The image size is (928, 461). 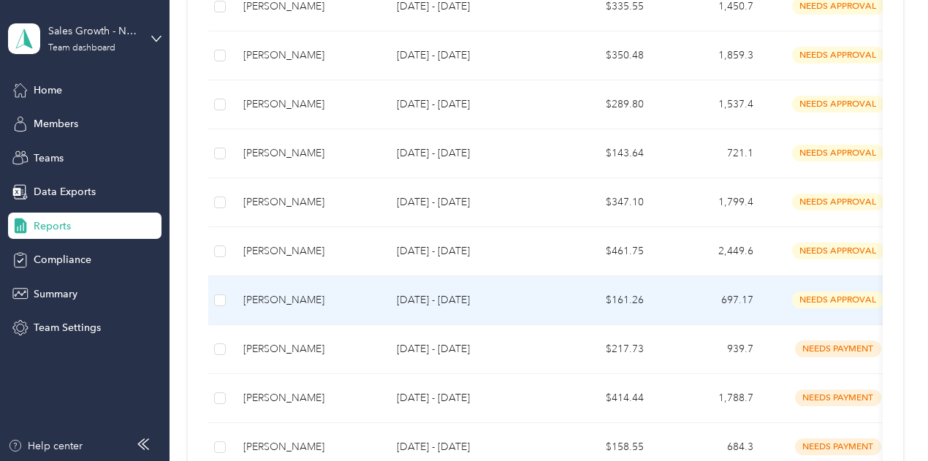 What do you see at coordinates (710, 300) in the screenshot?
I see `td: 697.17` at bounding box center [710, 300].